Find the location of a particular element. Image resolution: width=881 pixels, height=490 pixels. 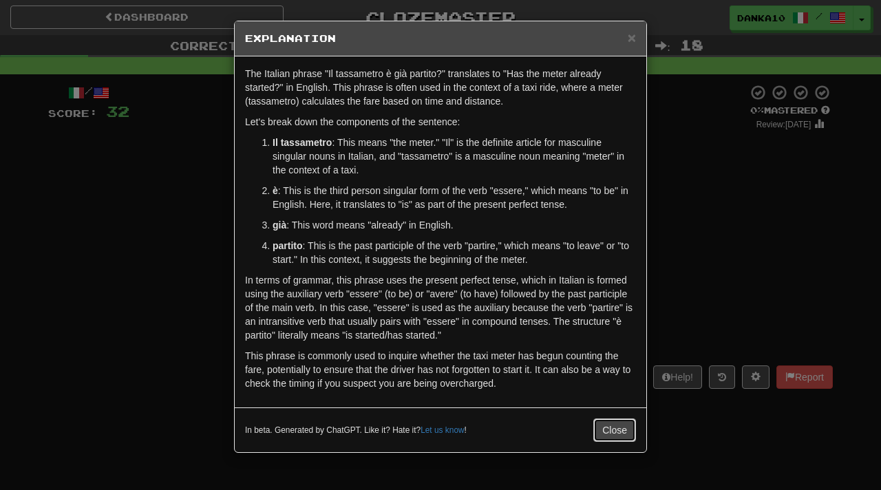

small: In beta. Generated by ChatGPT. Like it? Hate it? ! is located at coordinates (356, 430).